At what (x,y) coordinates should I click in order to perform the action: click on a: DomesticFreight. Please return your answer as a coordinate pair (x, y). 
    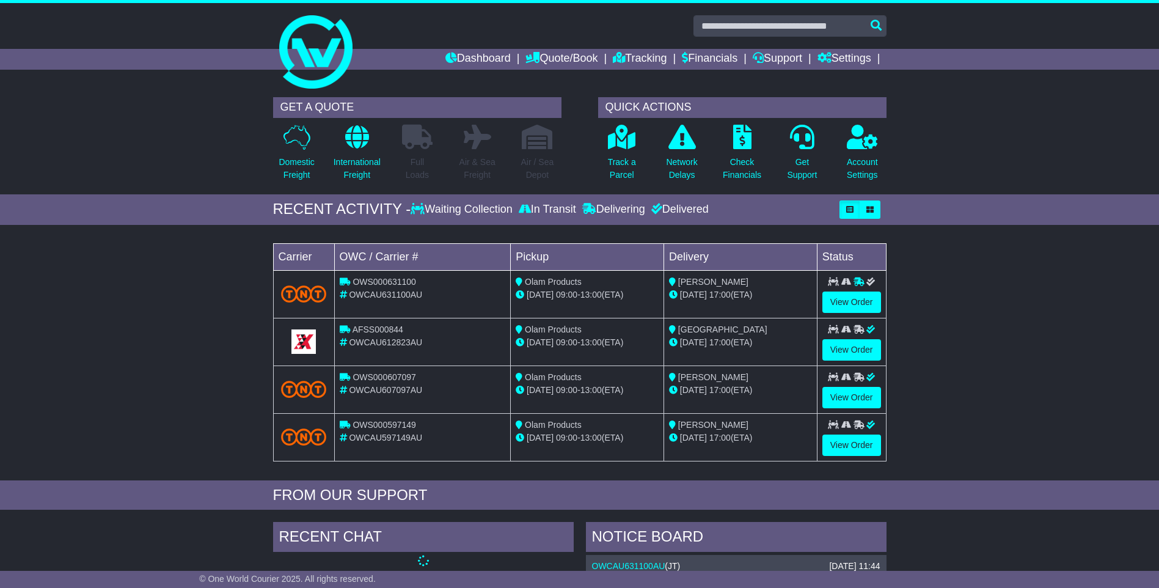
    Looking at the image, I should click on (296, 156).